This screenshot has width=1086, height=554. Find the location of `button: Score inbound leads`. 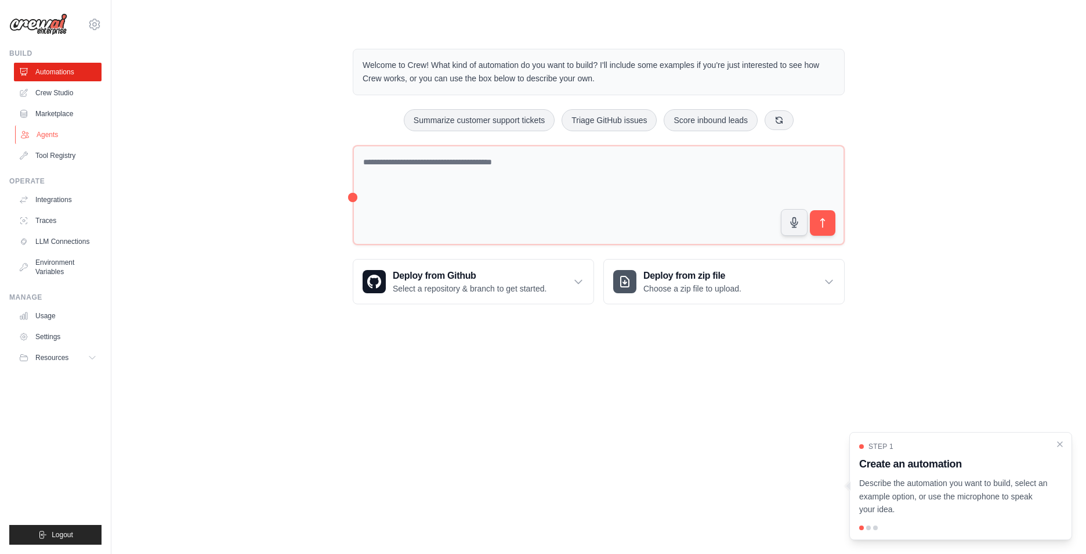

button: Score inbound leads is located at coordinates (711, 120).